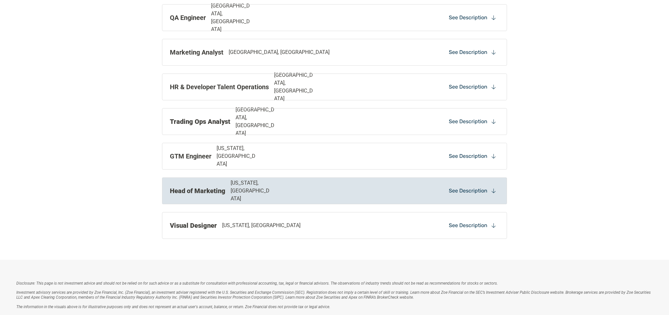 Image resolution: width=669 pixels, height=315 pixels. What do you see at coordinates (197, 191) in the screenshot?
I see `strong: Head of Marketing` at bounding box center [197, 191].